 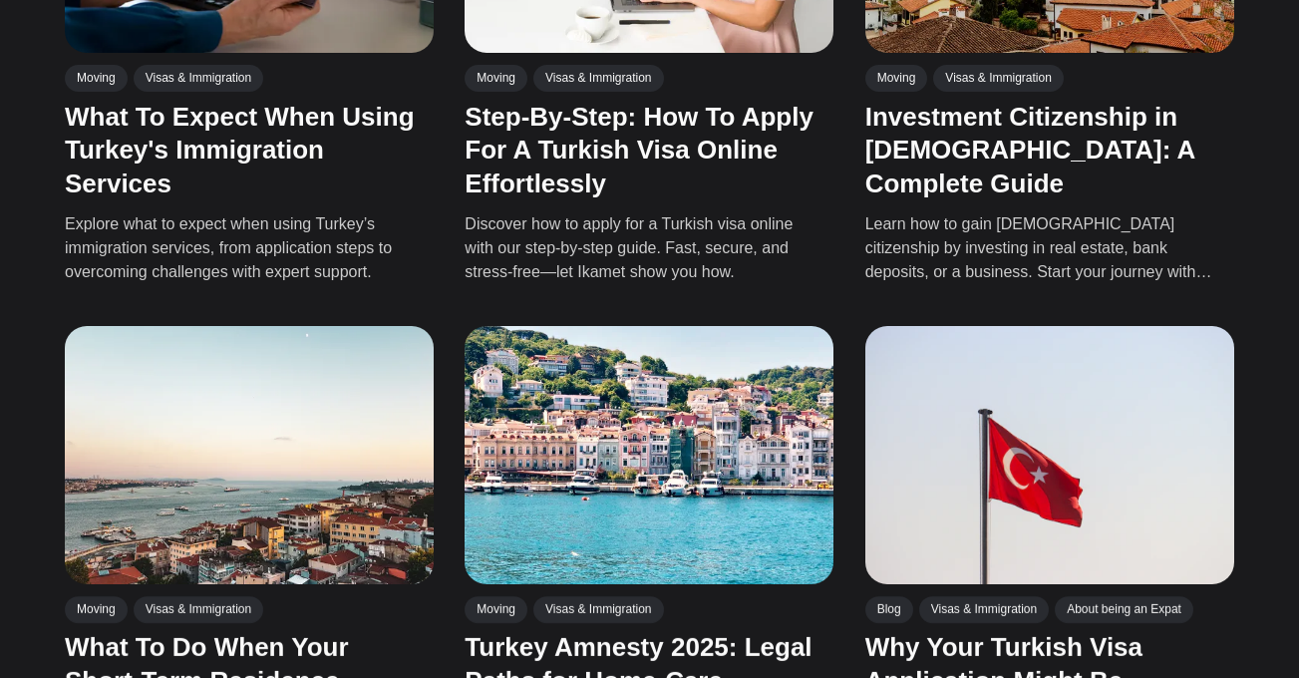 I want to click on img: What To Do When Your Short-Term Residence Permit Application Is Delayed, so click(x=249, y=455).